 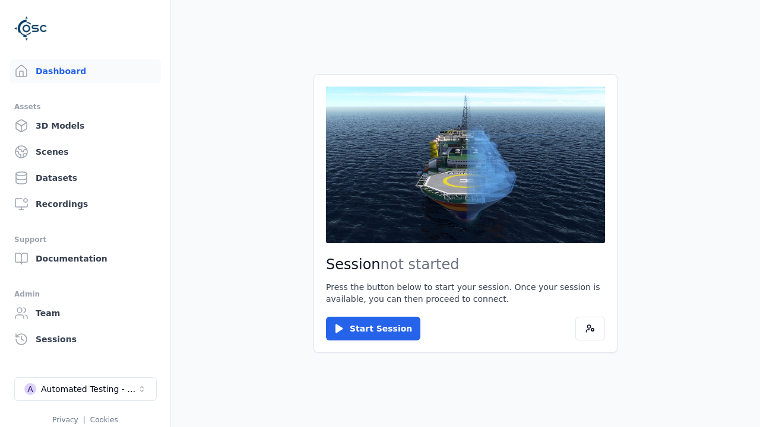 What do you see at coordinates (65, 420) in the screenshot?
I see `a: Privacy` at bounding box center [65, 420].